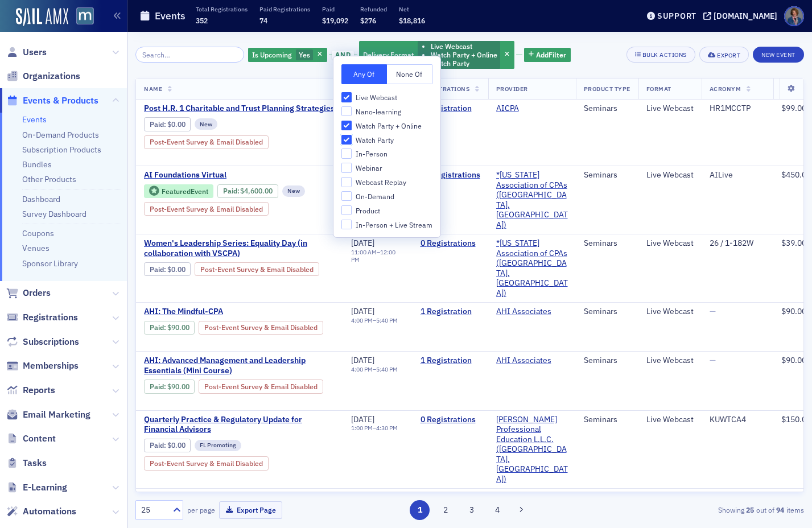 Image resolution: width=812 pixels, height=528 pixels. What do you see at coordinates (179, 191) in the screenshot?
I see `div: Featured Event` at bounding box center [179, 191].